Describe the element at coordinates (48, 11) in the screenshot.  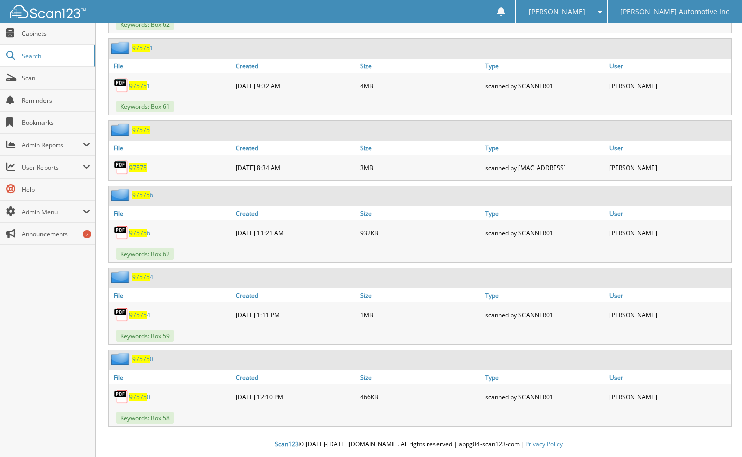
I see `img: scan123-logo-white.svg` at that location.